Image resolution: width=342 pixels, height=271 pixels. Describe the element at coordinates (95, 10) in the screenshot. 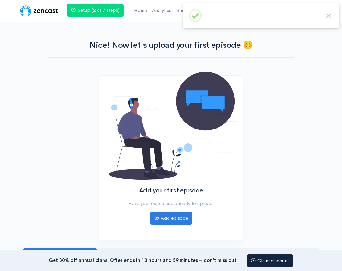

I see `a: Setup (2 of 7 steps)` at that location.